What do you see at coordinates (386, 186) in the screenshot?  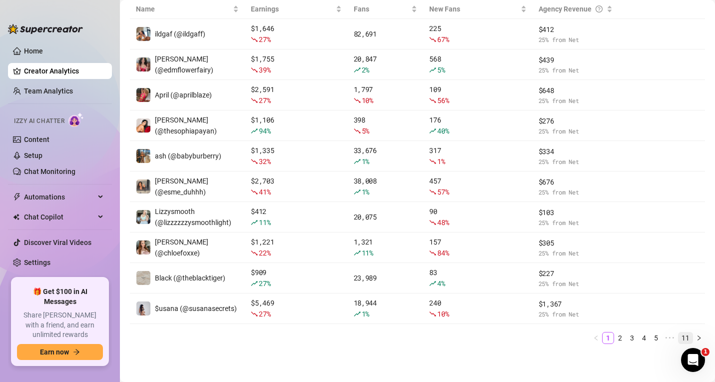 I see `div: 38,008` at bounding box center [386, 186].